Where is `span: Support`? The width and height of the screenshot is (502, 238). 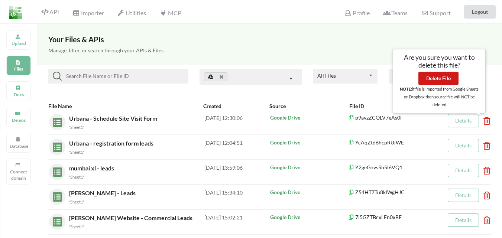
span: Support is located at coordinates (436, 13).